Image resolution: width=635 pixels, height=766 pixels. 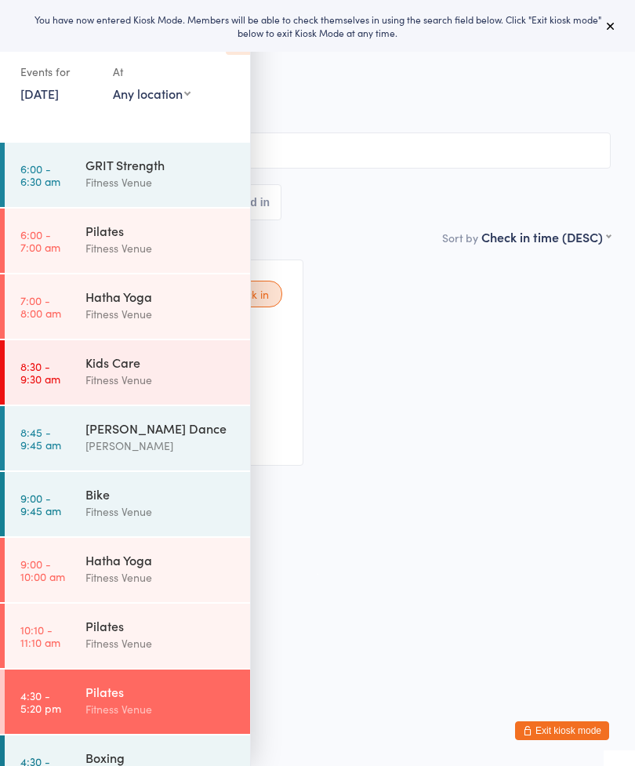 I want to click on h2: Pilates Check-in, so click(x=317, y=52).